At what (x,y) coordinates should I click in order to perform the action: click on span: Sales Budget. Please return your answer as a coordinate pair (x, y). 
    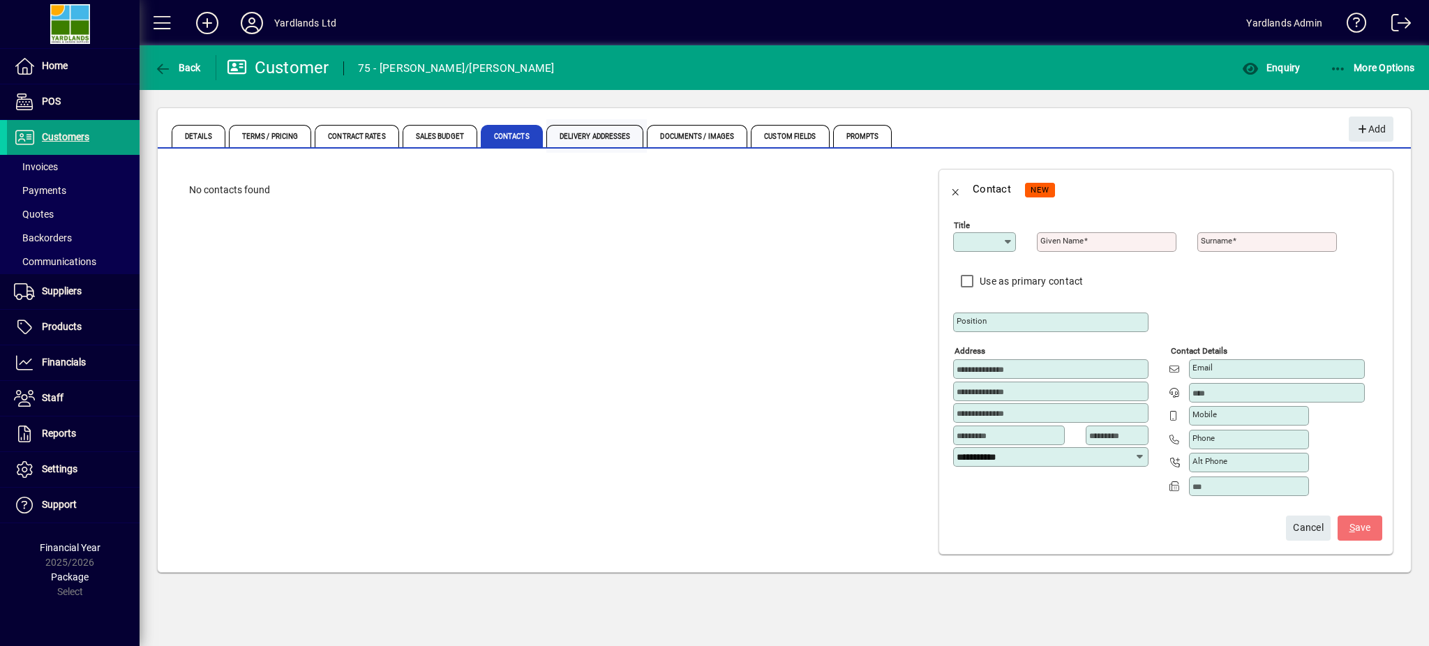
    Looking at the image, I should click on (440, 136).